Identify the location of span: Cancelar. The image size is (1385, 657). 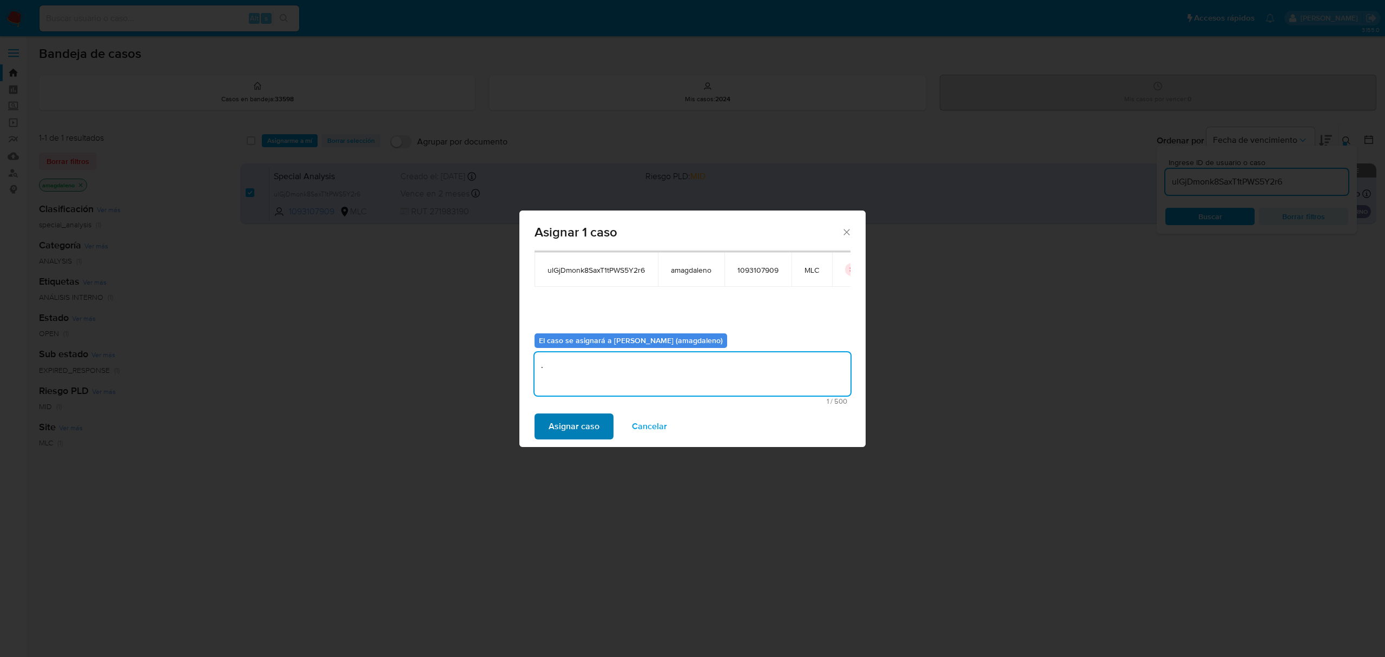
(649, 426).